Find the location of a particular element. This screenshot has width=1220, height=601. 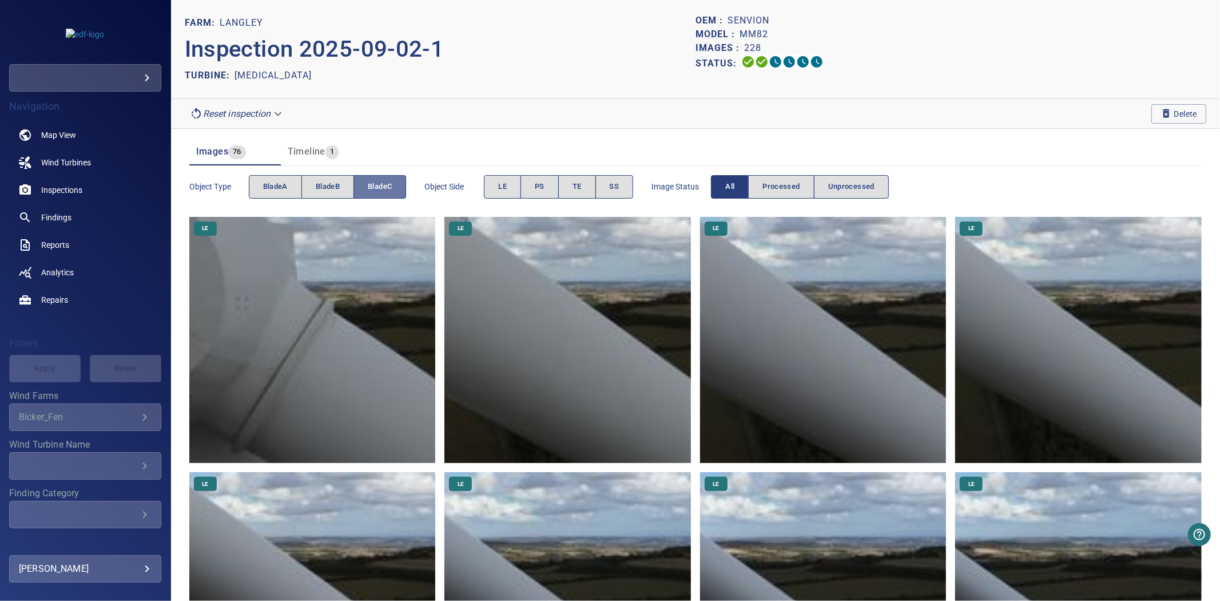

p: OEM : is located at coordinates (712, 21).